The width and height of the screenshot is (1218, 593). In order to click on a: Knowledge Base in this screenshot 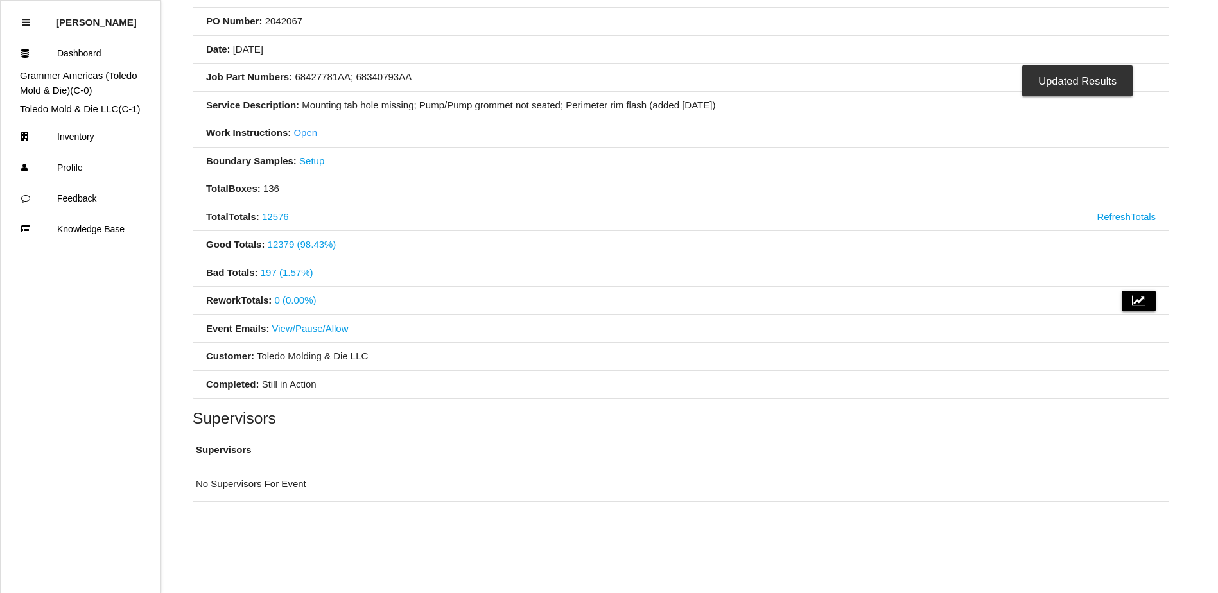, I will do `click(80, 229)`.